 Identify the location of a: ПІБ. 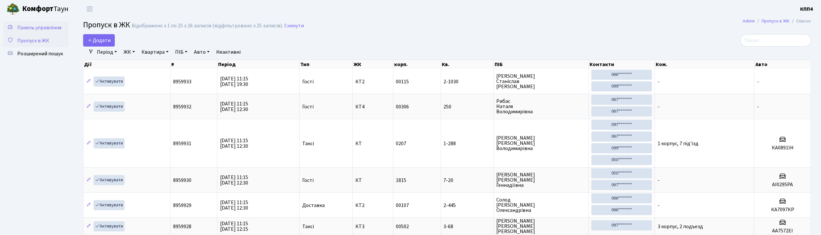
(181, 52).